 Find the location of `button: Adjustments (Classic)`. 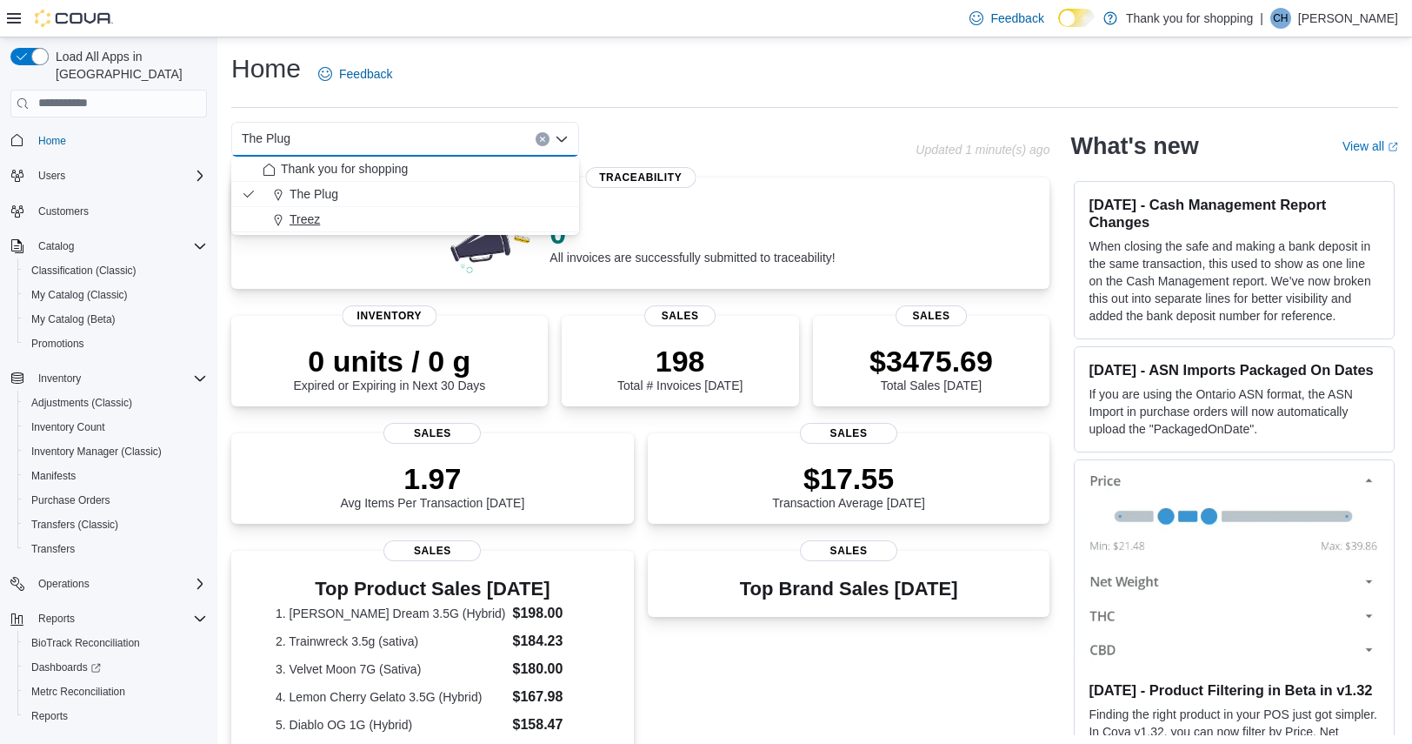

button: Adjustments (Classic) is located at coordinates (116, 403).